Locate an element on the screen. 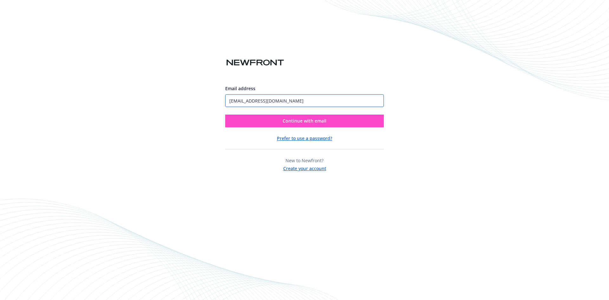 The width and height of the screenshot is (609, 300). img: Newfront logo is located at coordinates (255, 63).